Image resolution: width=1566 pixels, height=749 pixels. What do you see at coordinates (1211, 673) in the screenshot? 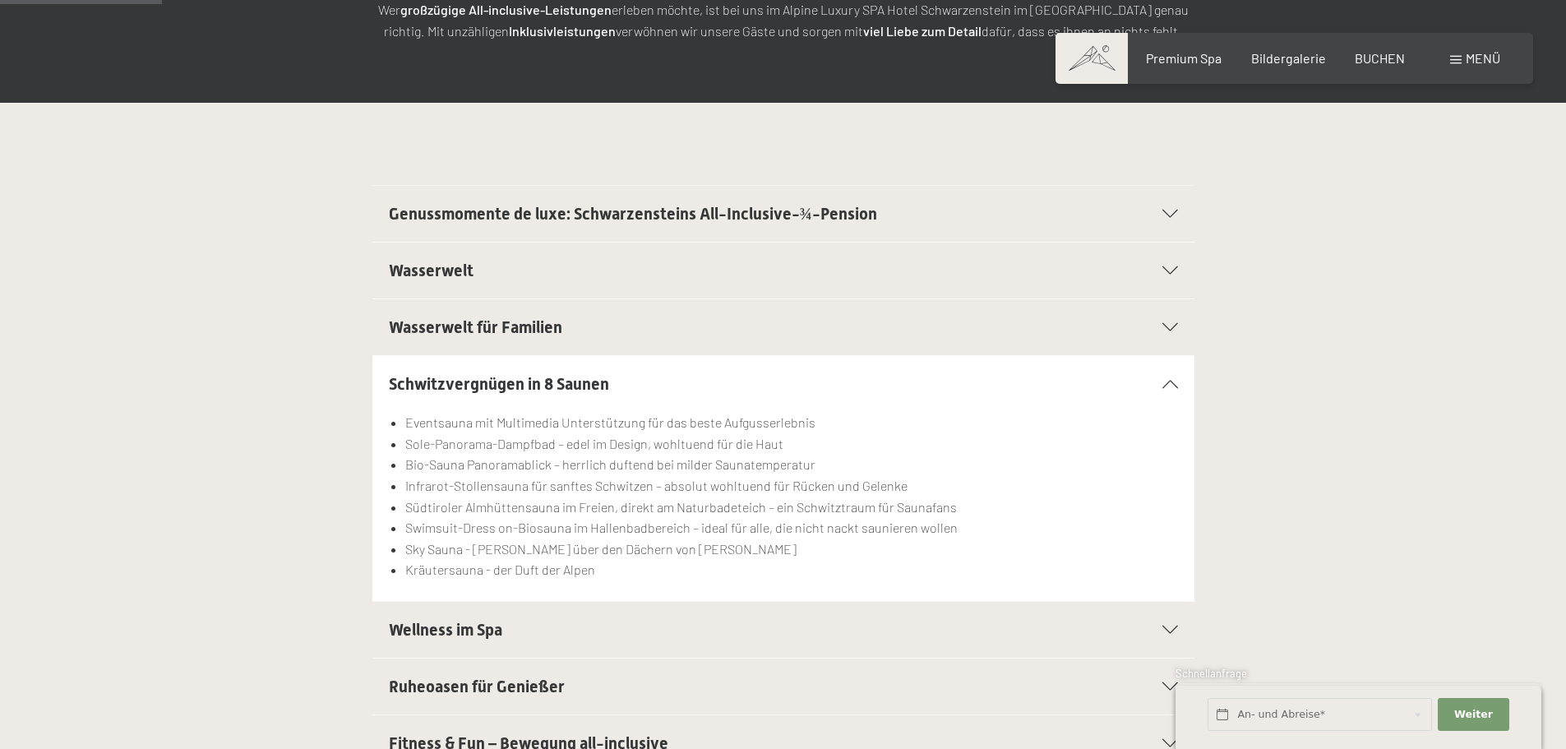
I see `span: Schnellanfrage` at bounding box center [1211, 673].